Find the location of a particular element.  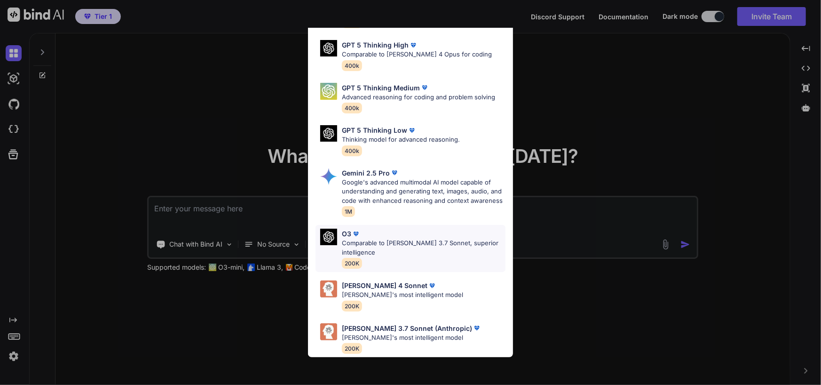

p: GPT 5 Thinking High is located at coordinates (375, 45).